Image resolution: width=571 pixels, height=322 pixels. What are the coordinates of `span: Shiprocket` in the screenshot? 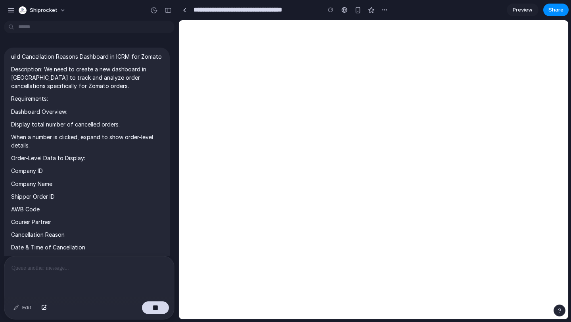 It's located at (44, 10).